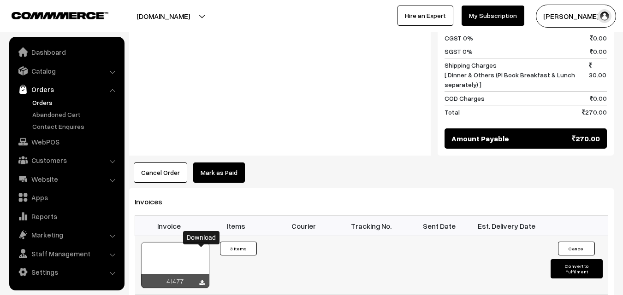  What do you see at coordinates (66, 272) in the screenshot?
I see `a: Settings` at bounding box center [66, 272].